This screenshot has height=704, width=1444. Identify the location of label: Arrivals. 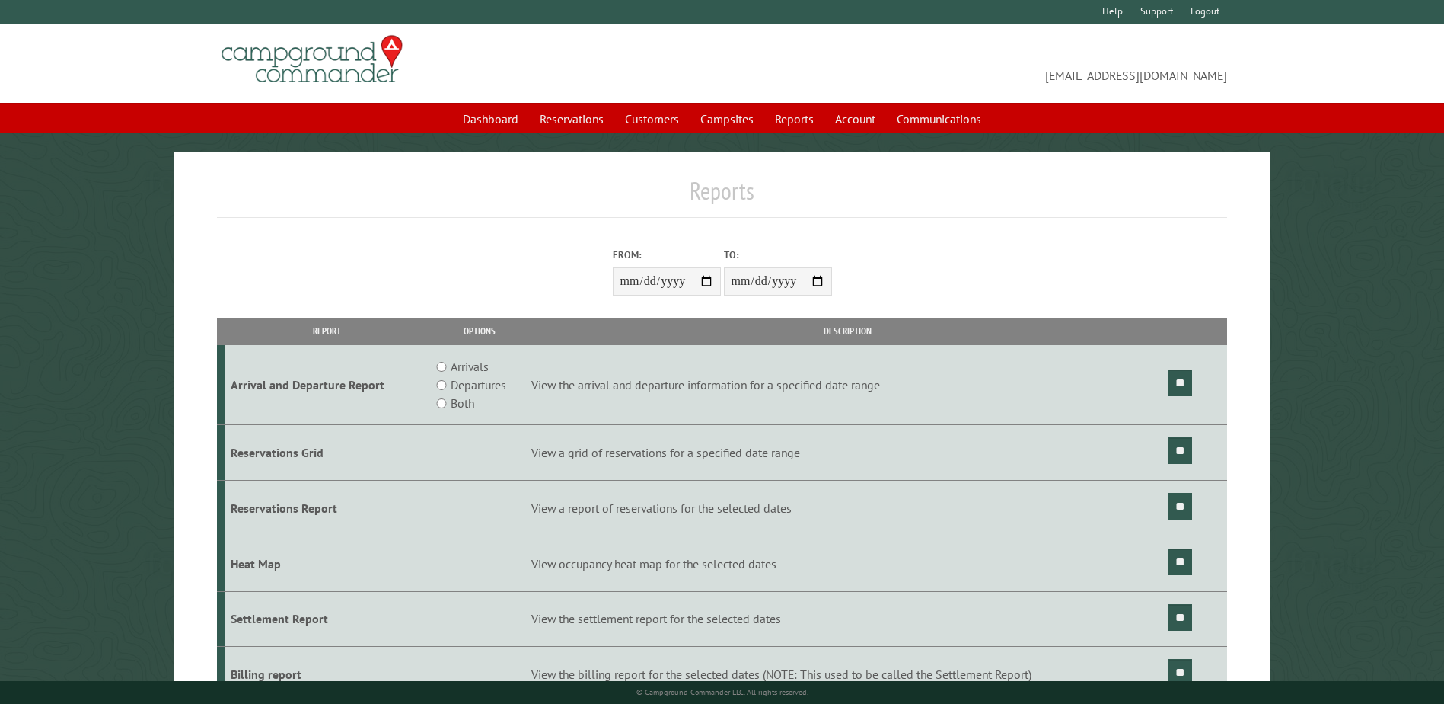
(470, 366).